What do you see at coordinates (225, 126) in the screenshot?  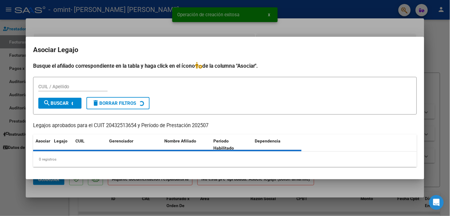 I see `p: Legajos aprobados para el CUIT 20432513654 y Período de Prestación 202507` at bounding box center [225, 126].